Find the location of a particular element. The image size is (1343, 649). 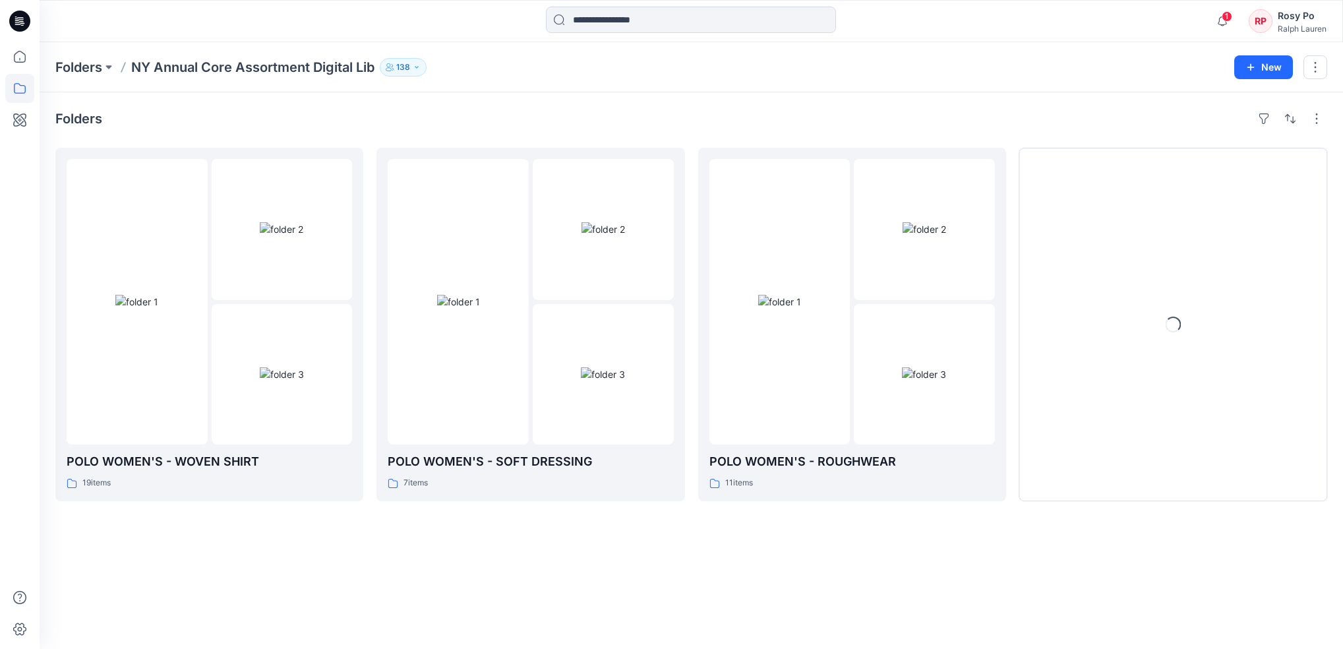

p: Folders is located at coordinates (78, 67).